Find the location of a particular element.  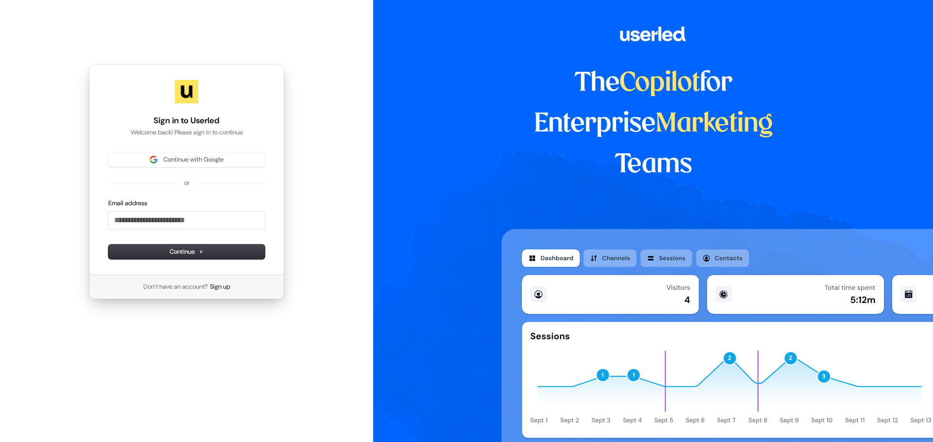

button: Continue is located at coordinates (187, 252).